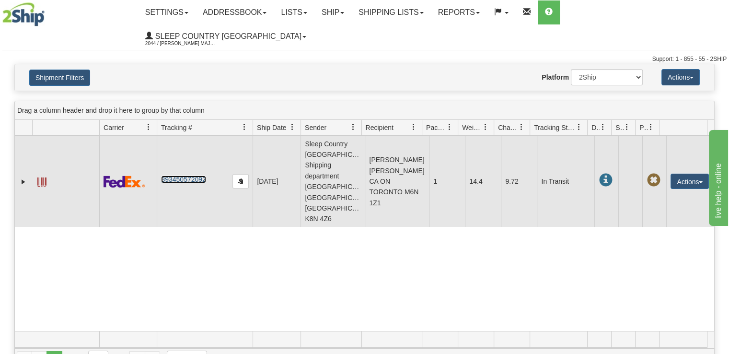 This screenshot has height=354, width=729. What do you see at coordinates (651, 127) in the screenshot?
I see `a: Pickup Status filter column settings` at bounding box center [651, 127].